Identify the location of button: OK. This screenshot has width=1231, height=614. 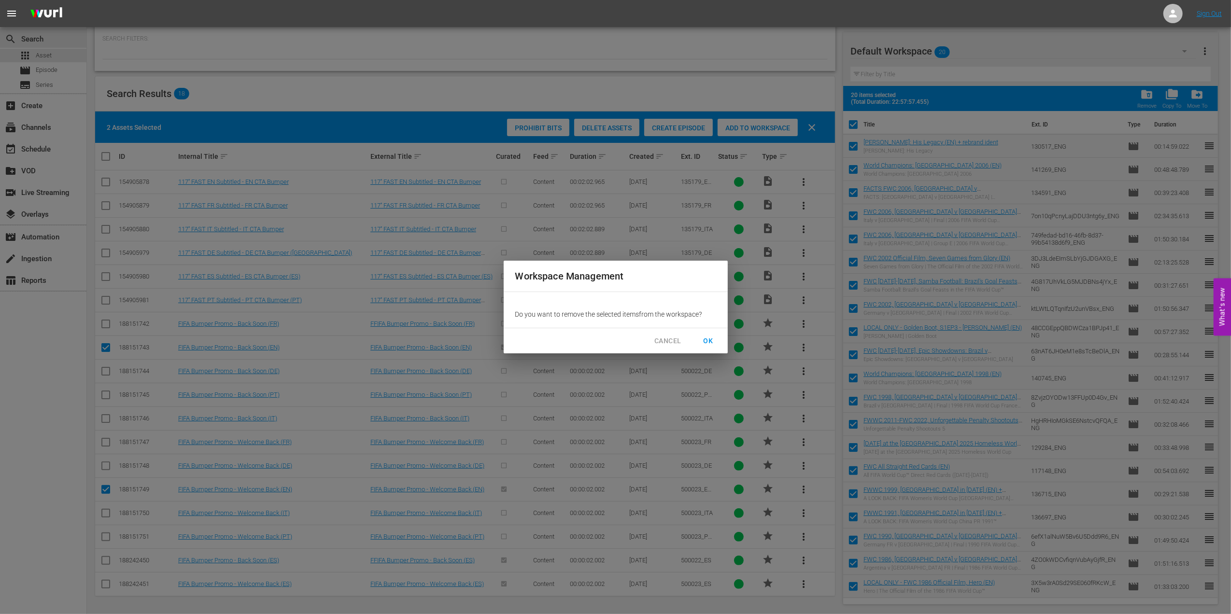
(708, 341).